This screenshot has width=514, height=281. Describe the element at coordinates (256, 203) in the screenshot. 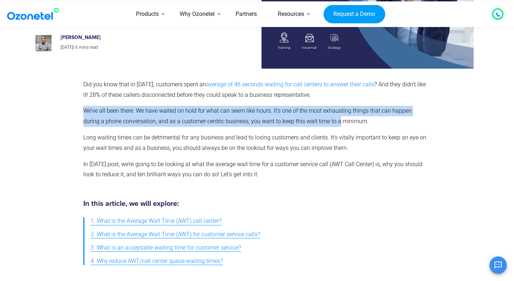

I see `h5: In this article, we will explore:` at that location.